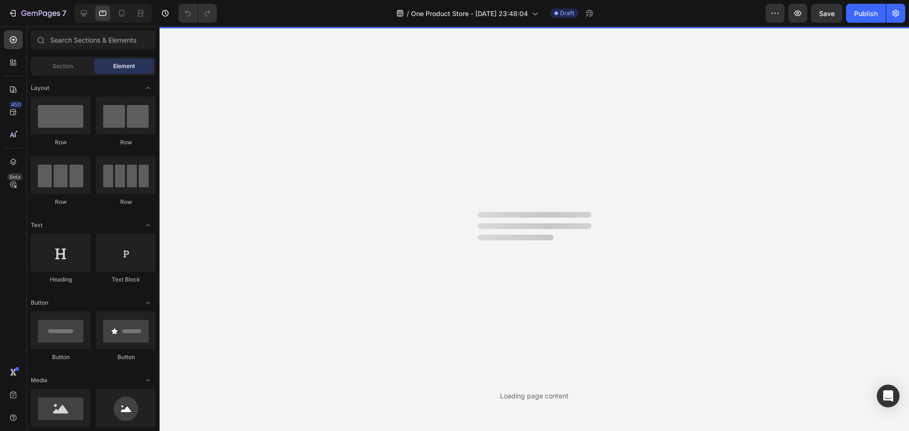 Image resolution: width=909 pixels, height=431 pixels. What do you see at coordinates (40, 88) in the screenshot?
I see `span: Layout` at bounding box center [40, 88].